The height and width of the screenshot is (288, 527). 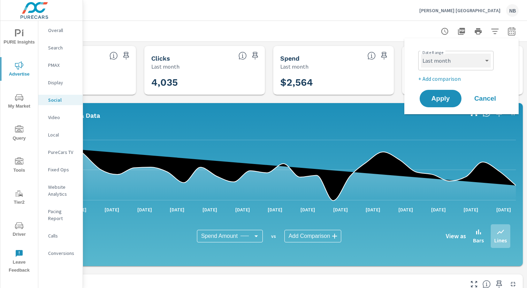 I want to click on div: Website Analytics, so click(x=60, y=191).